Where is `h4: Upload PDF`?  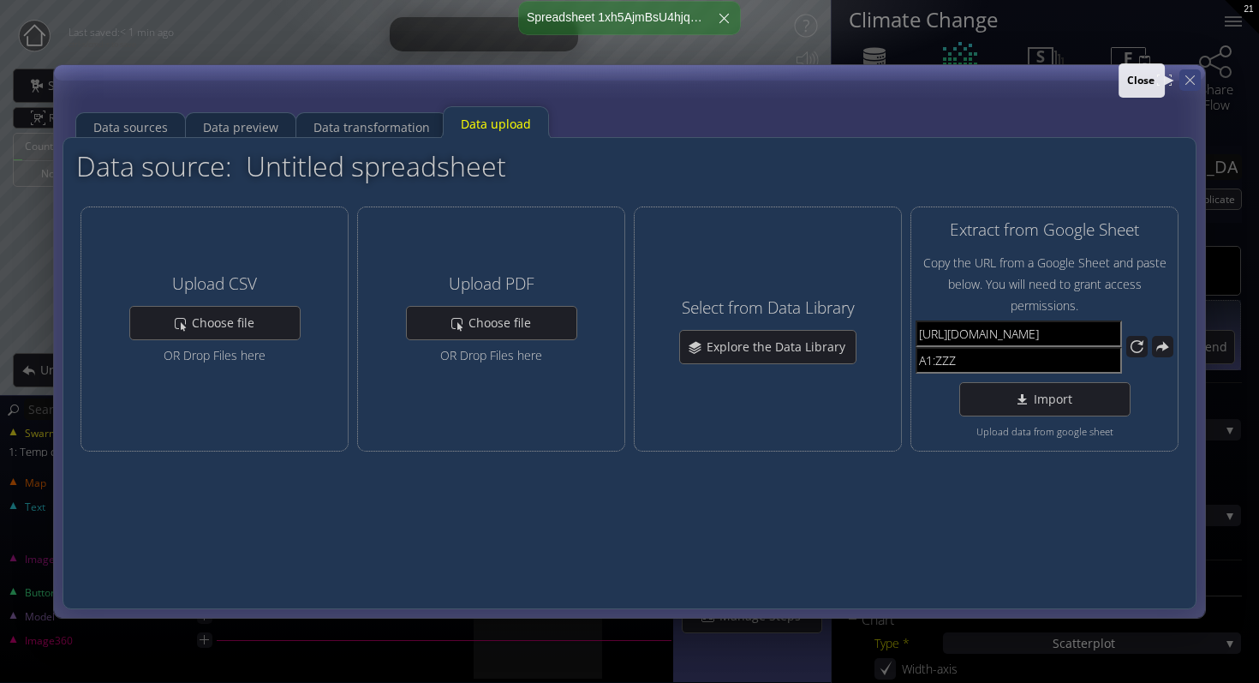
h4: Upload PDF is located at coordinates (492, 284).